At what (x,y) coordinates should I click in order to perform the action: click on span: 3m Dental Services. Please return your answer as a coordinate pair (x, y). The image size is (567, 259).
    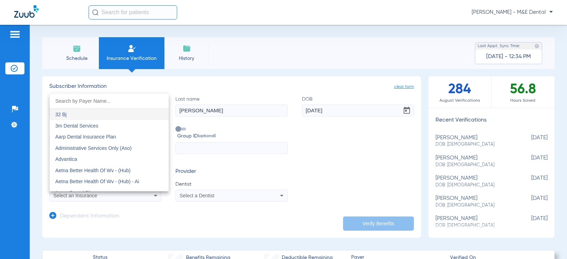
    Looking at the image, I should click on (77, 126).